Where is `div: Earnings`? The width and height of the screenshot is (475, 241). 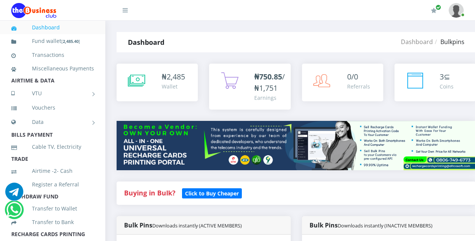
div: Earnings is located at coordinates (269, 97).